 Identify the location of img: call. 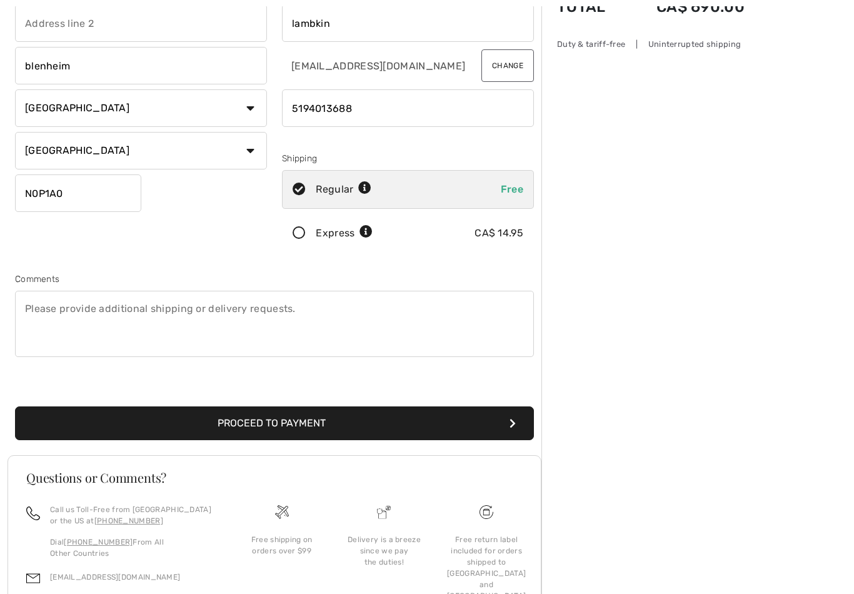
(33, 513).